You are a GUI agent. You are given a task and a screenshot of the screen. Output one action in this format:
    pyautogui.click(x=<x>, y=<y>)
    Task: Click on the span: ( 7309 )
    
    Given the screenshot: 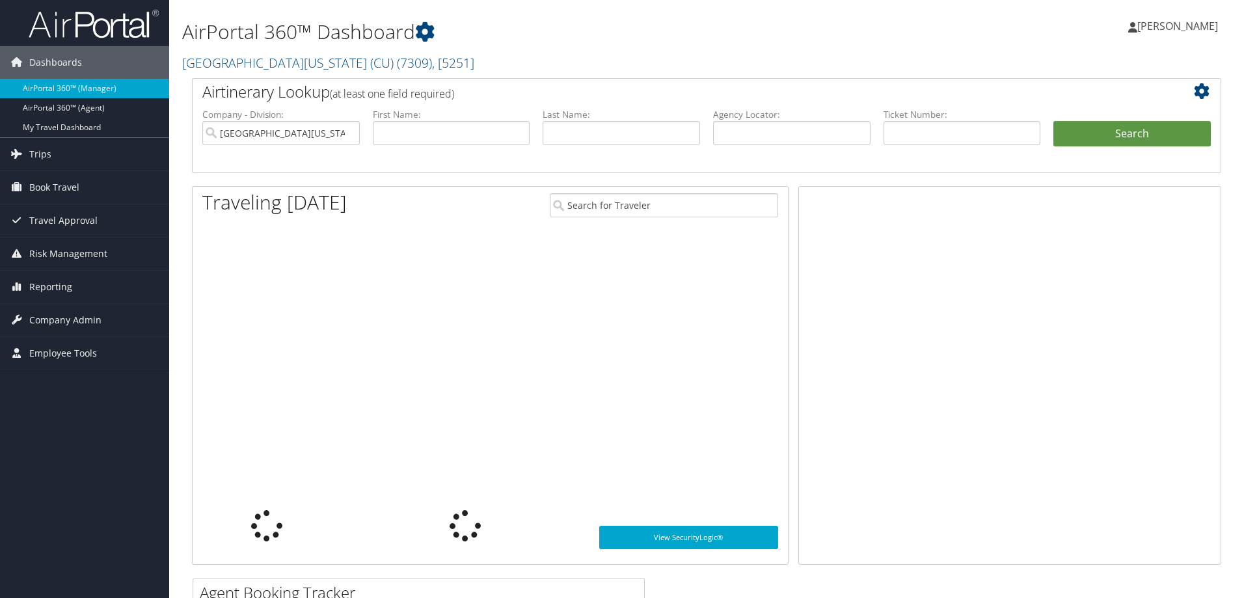 What is the action you would take?
    pyautogui.click(x=415, y=62)
    